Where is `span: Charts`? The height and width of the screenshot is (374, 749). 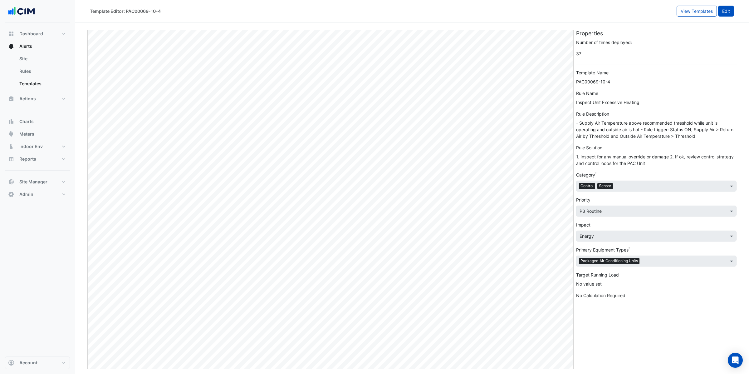
span: Charts is located at coordinates (27, 121).